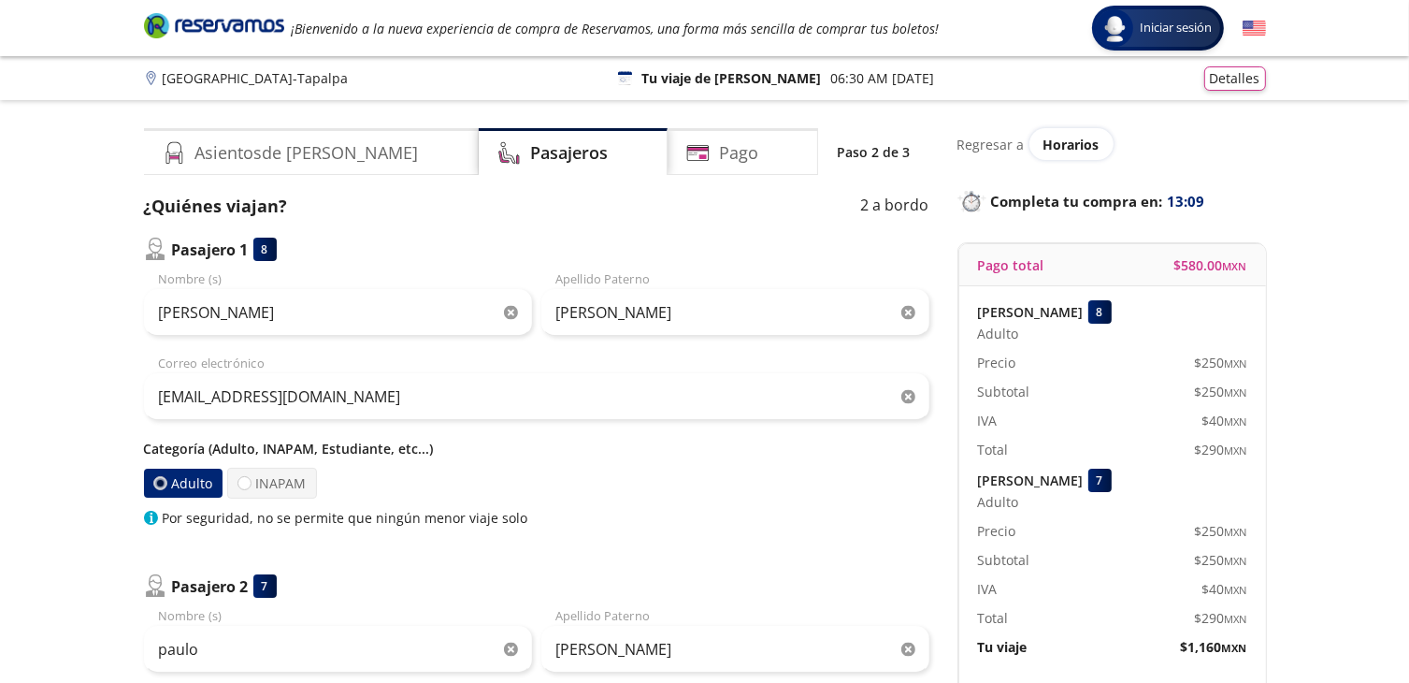  I want to click on label: Adulto, so click(182, 483).